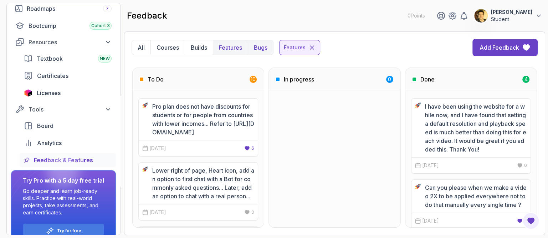  Describe the element at coordinates (63, 160) in the screenshot. I see `span: Feedback & Features` at that location.